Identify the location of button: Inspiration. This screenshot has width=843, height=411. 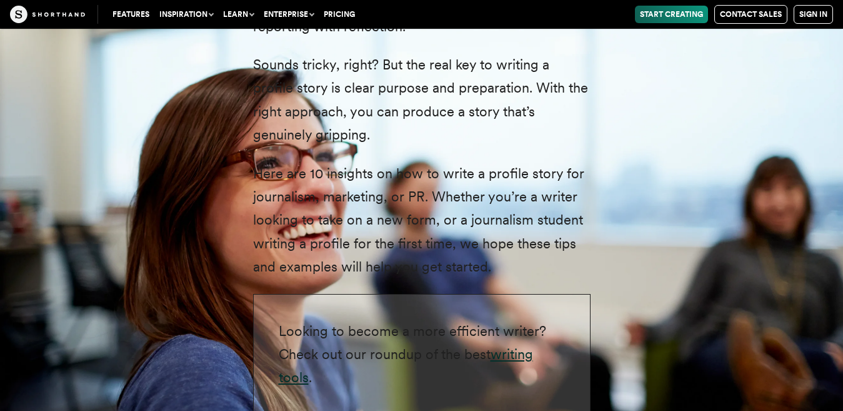
(186, 14).